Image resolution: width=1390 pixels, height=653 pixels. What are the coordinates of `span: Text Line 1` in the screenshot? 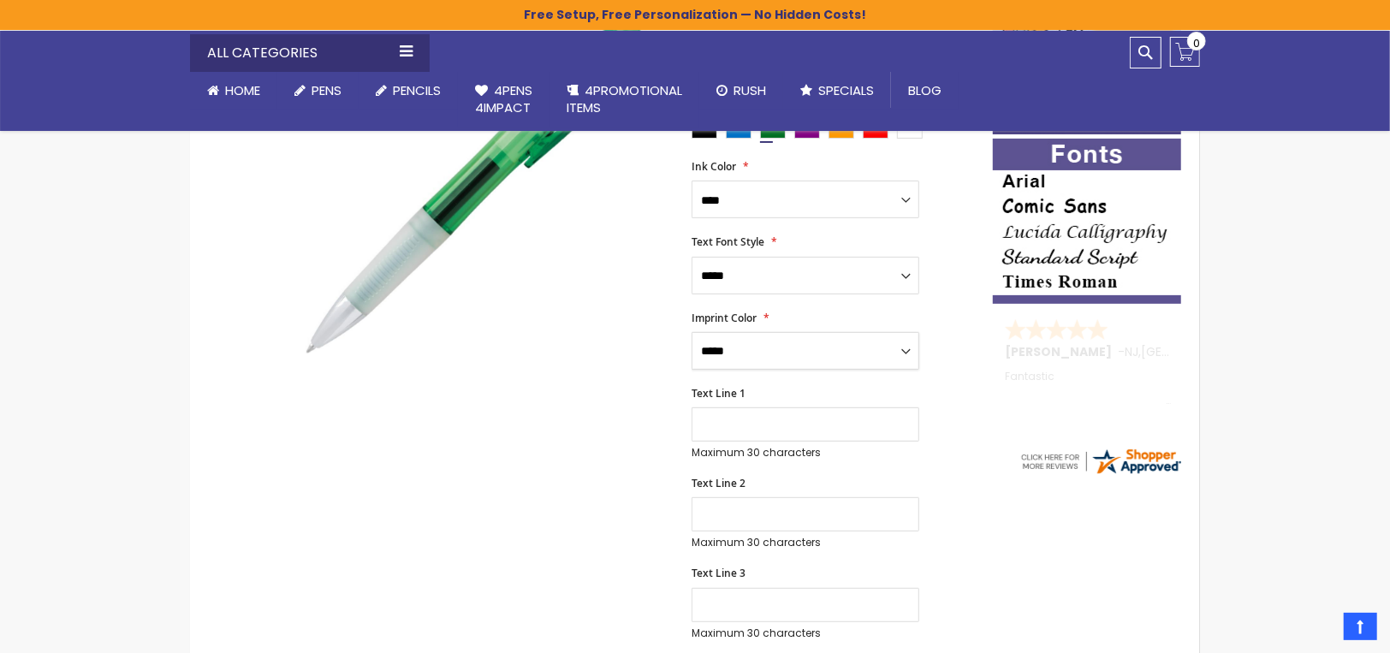 It's located at (718, 393).